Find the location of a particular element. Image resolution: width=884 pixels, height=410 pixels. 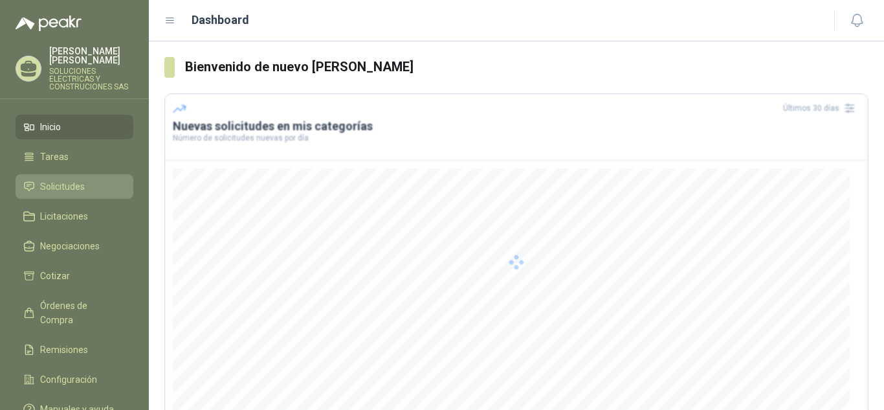

a: Cotizar is located at coordinates (74, 276).